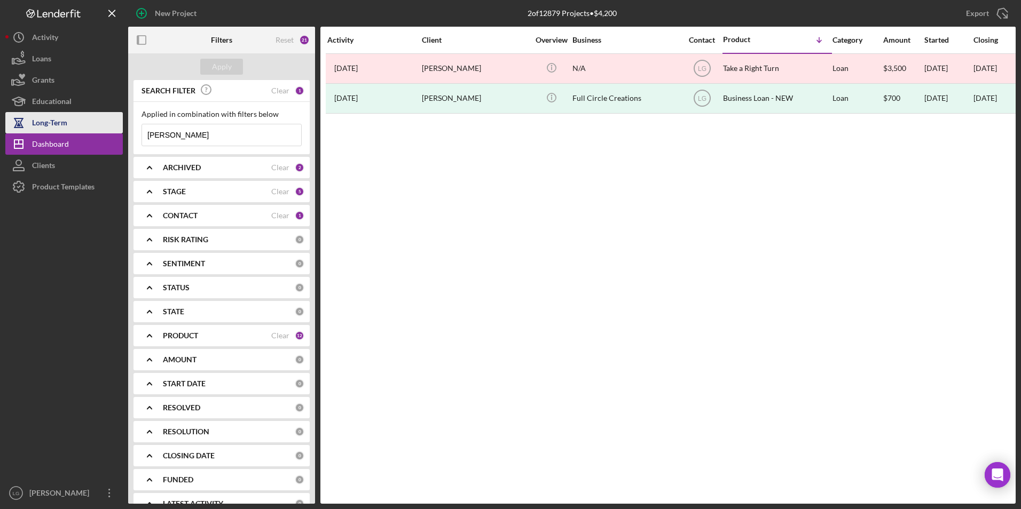 This screenshot has height=509, width=1021. Describe the element at coordinates (182, 408) in the screenshot. I see `b: RESOLVED` at that location.